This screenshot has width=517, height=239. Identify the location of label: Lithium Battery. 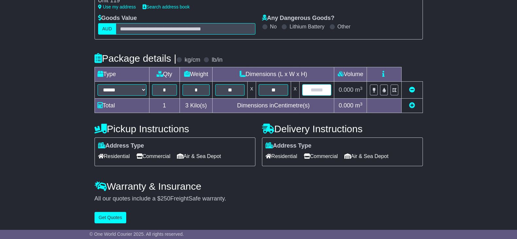
(307, 26).